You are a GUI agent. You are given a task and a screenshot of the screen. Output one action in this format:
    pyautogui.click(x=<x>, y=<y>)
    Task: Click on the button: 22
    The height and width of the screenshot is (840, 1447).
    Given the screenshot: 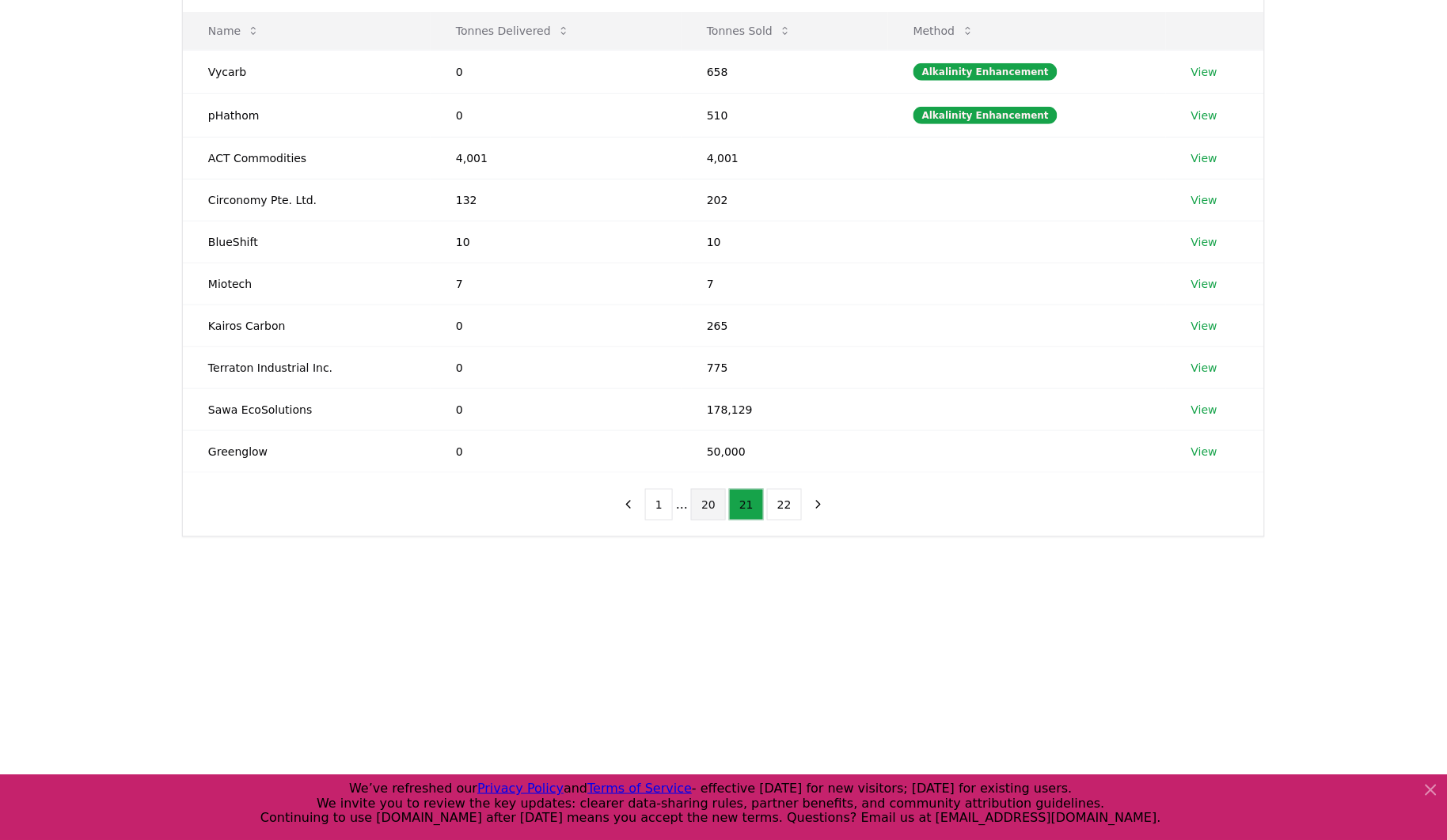 What is the action you would take?
    pyautogui.click(x=785, y=505)
    